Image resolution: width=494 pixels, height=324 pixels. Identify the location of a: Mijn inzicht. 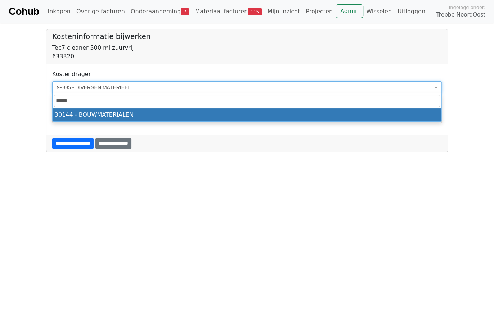
(283, 12).